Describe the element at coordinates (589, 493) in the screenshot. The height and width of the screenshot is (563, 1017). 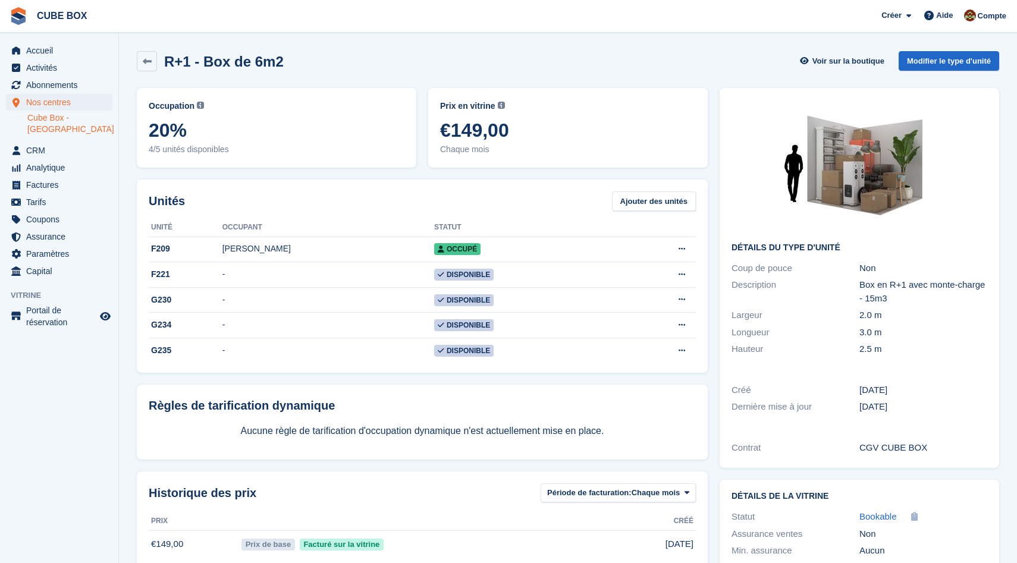
I see `span: Période de facturation:` at that location.